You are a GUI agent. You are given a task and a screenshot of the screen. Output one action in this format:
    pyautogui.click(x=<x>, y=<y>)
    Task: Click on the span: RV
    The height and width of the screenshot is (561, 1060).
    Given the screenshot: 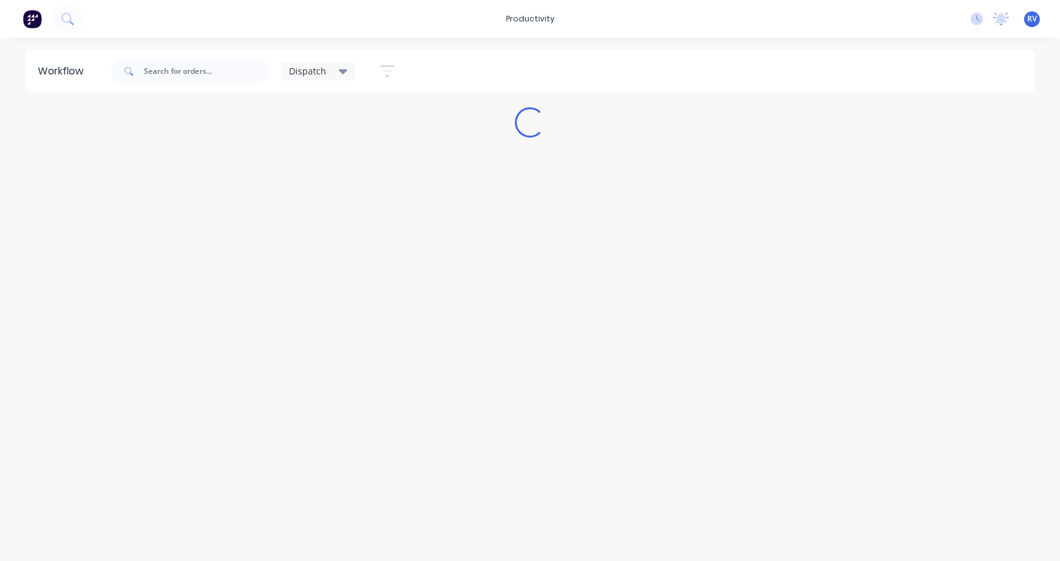 What is the action you would take?
    pyautogui.click(x=1031, y=19)
    